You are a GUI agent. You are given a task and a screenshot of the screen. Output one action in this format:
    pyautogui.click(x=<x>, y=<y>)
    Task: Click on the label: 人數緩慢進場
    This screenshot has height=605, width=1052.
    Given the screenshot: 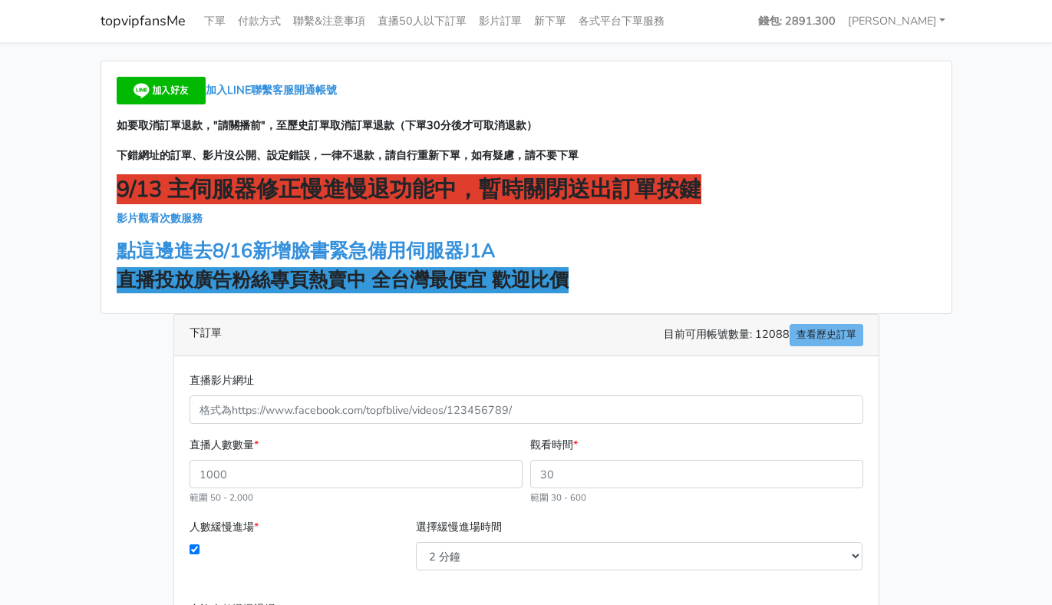 What is the action you would take?
    pyautogui.click(x=224, y=527)
    